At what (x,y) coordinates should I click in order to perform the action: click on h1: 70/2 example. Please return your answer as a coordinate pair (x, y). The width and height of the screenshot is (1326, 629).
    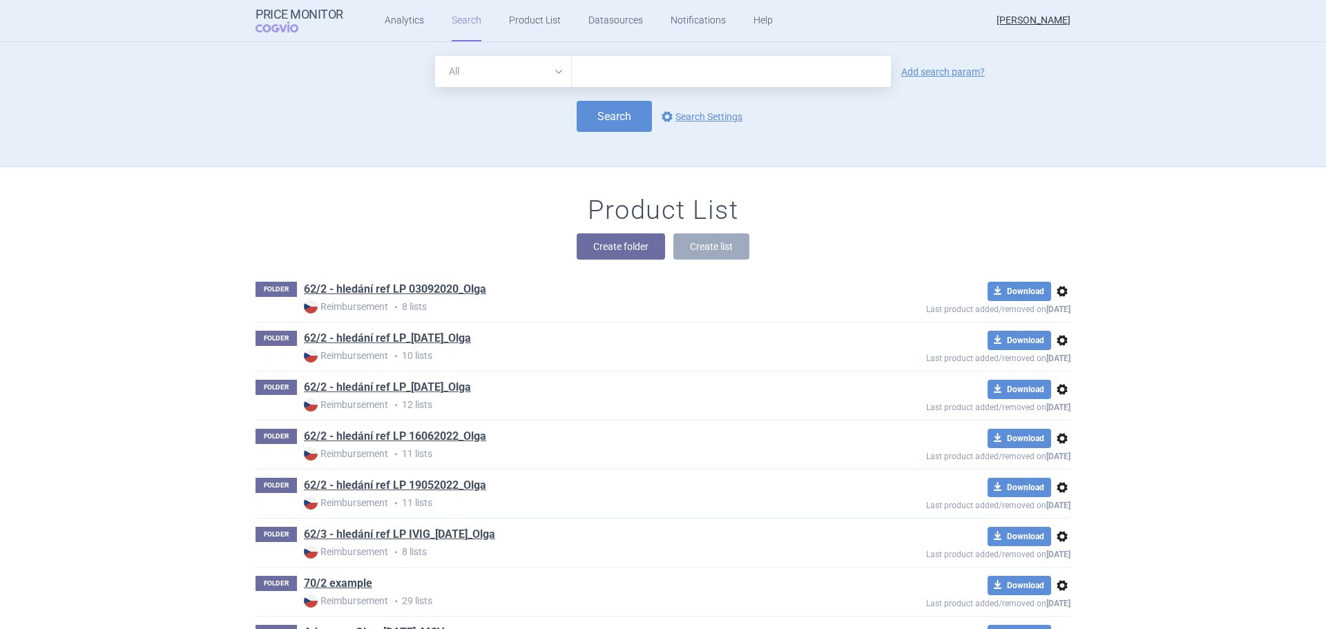
    Looking at the image, I should click on (338, 585).